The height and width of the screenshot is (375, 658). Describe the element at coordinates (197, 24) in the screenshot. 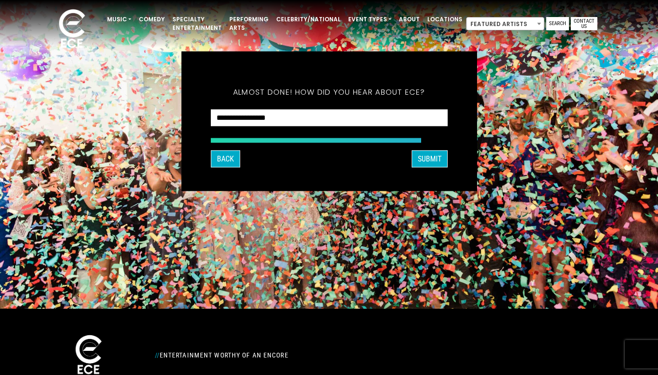

I see `a: Specialty Entertainment` at that location.